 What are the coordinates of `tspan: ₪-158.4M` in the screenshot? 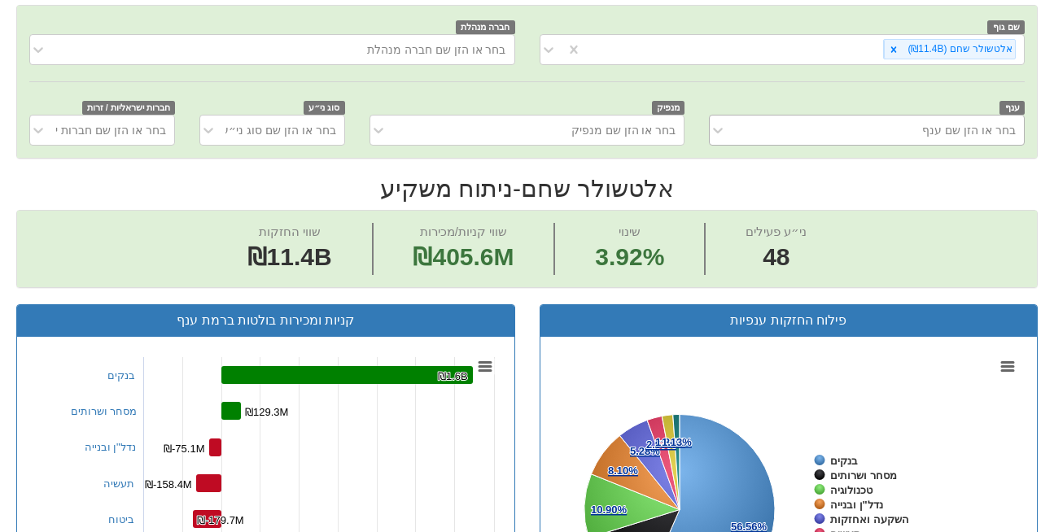 It's located at (168, 484).